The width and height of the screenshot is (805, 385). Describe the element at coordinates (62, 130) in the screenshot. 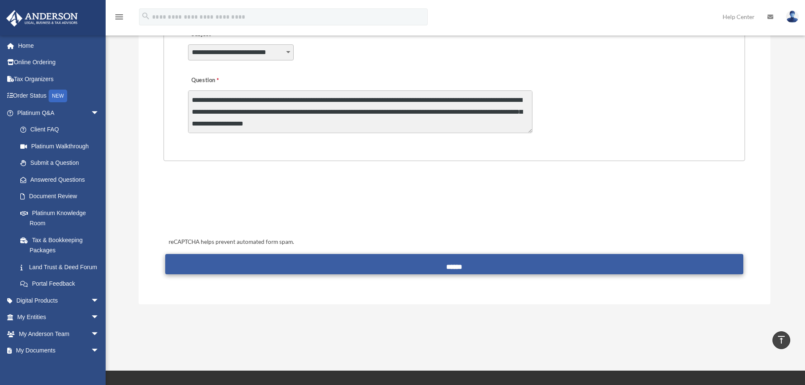

I see `a: Client FAQ` at that location.